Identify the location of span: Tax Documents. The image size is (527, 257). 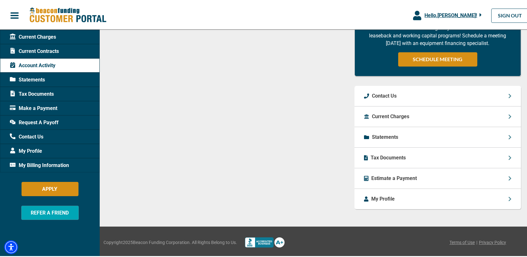
(32, 93).